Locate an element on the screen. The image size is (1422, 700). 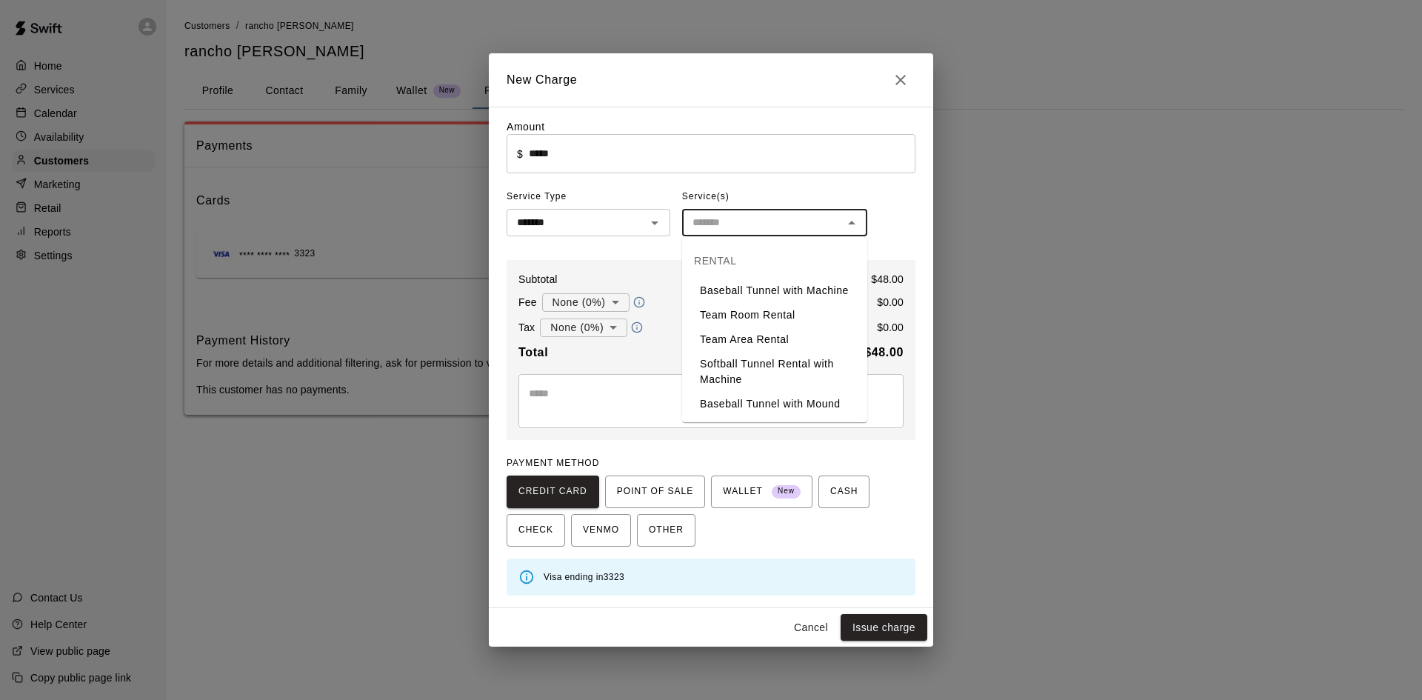
b: Total is located at coordinates (533, 352).